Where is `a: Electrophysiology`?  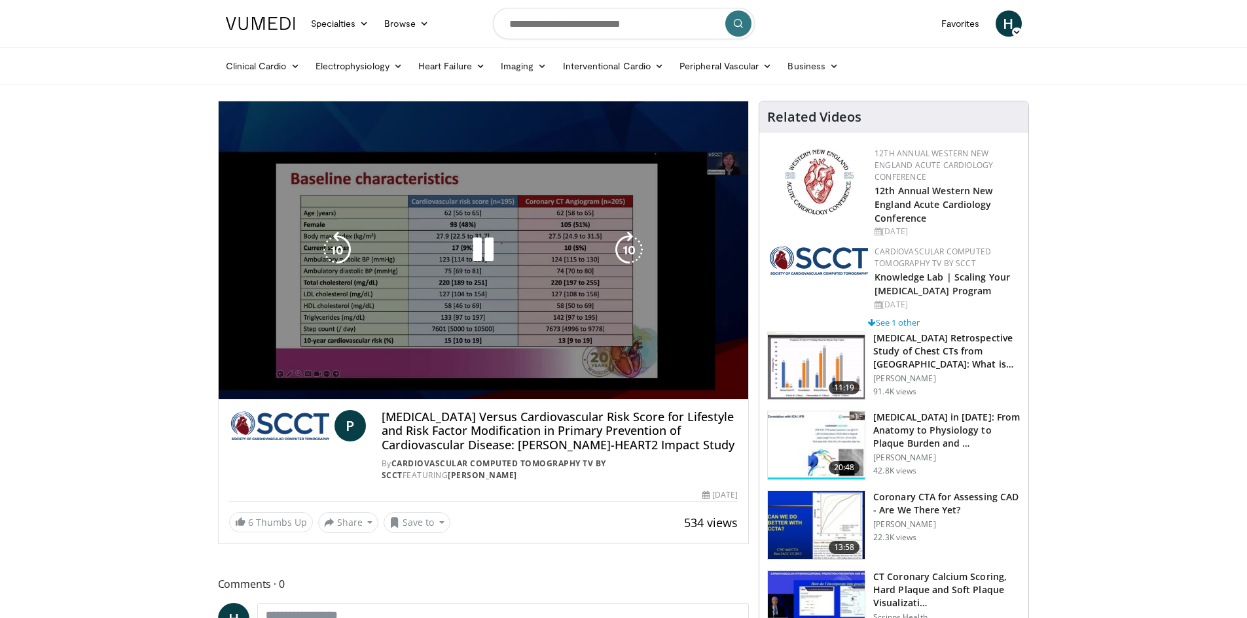 a: Electrophysiology is located at coordinates (359, 66).